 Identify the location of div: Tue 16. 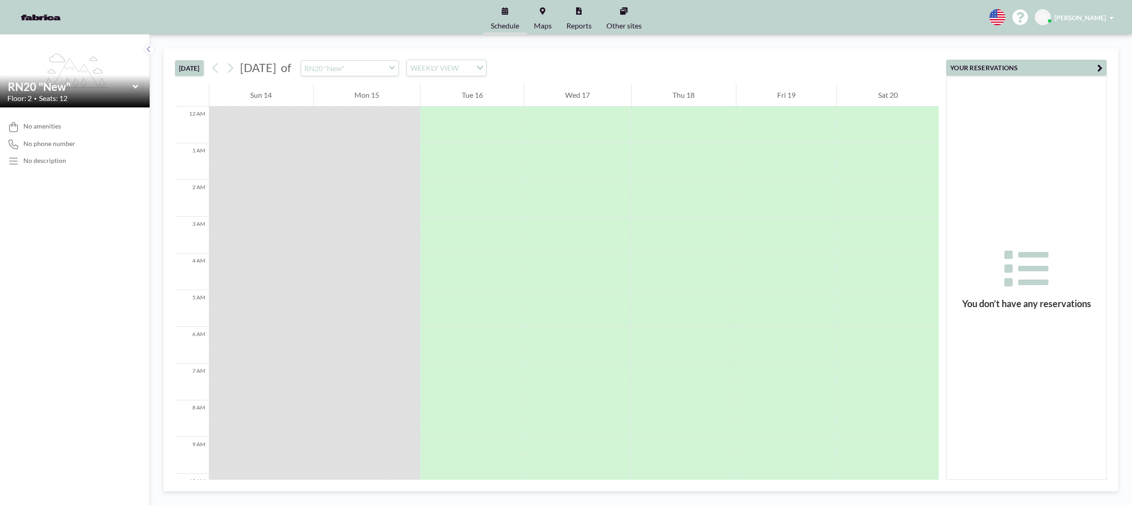
(472, 95).